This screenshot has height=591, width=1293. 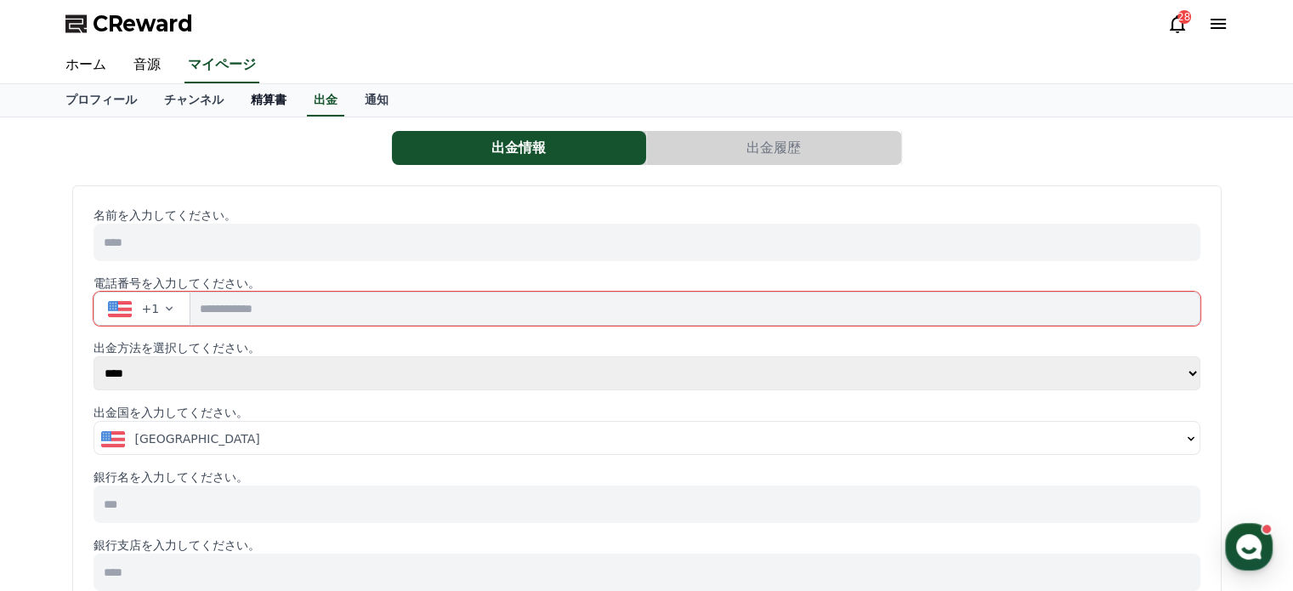 What do you see at coordinates (222, 65) in the screenshot?
I see `a: マイページ` at bounding box center [222, 65].